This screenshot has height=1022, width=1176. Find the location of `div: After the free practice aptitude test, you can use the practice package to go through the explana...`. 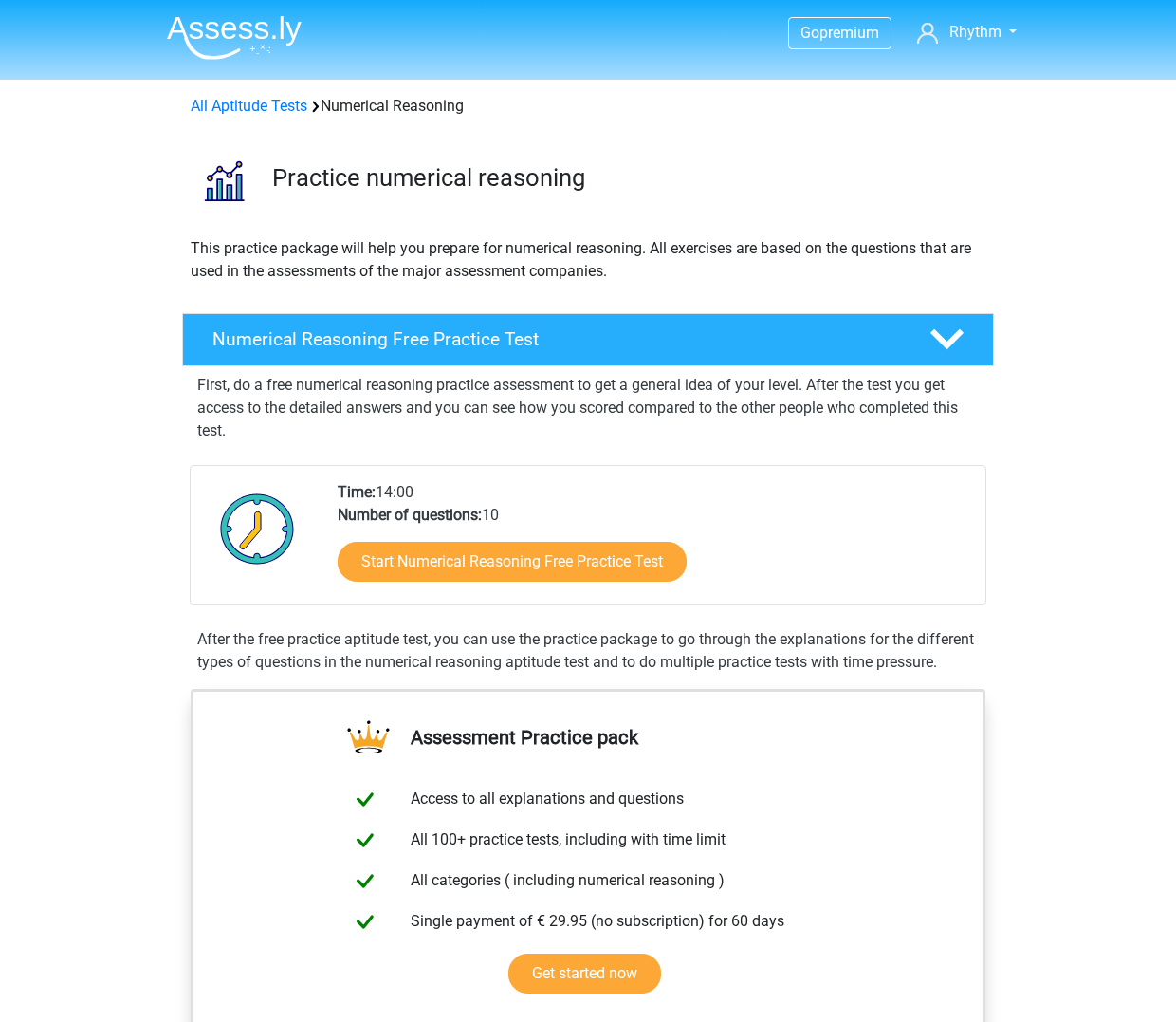

div: After the free practice aptitude test, you can use the practice package to go through the explana... is located at coordinates (588, 650).